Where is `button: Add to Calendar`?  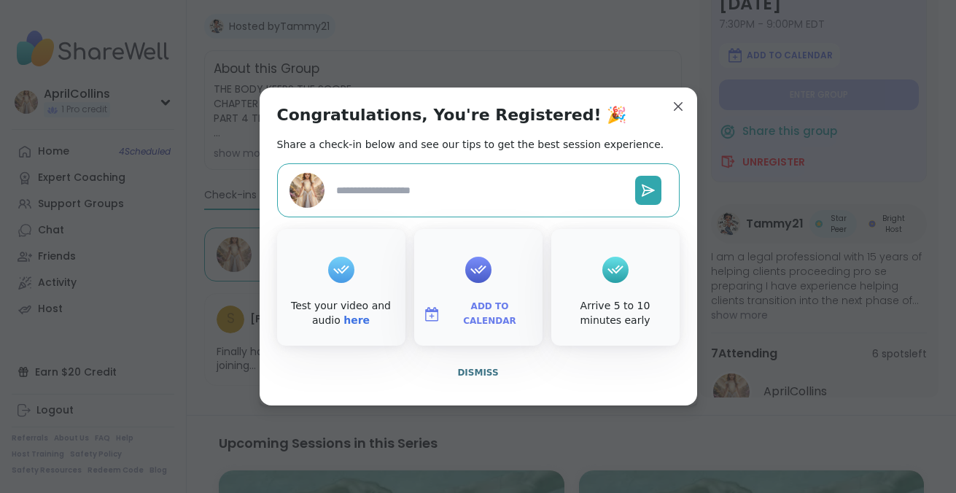
button: Add to Calendar is located at coordinates (478, 314).